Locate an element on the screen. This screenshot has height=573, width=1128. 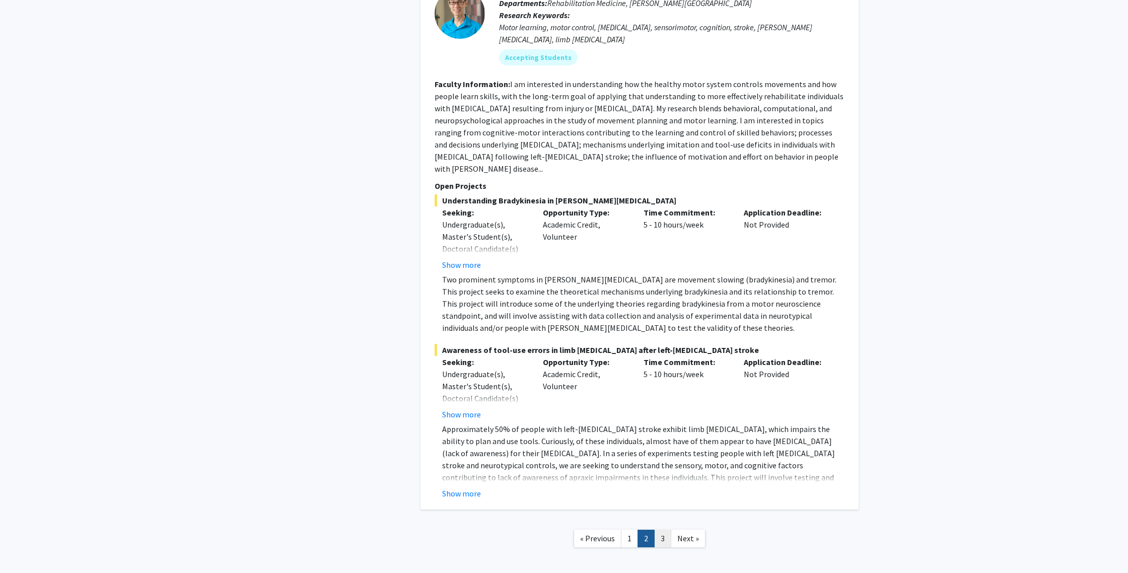
p: Open Projects is located at coordinates (640, 186).